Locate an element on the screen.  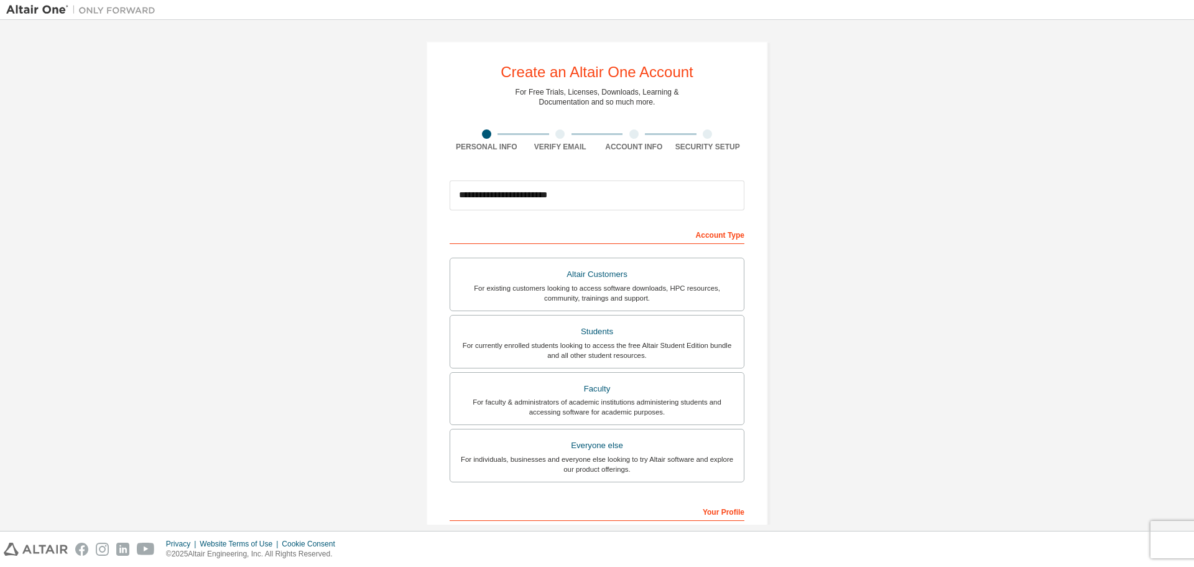
p: © 2025 Altair Engineering, Inc. All Rights Reserved. is located at coordinates (254, 554).